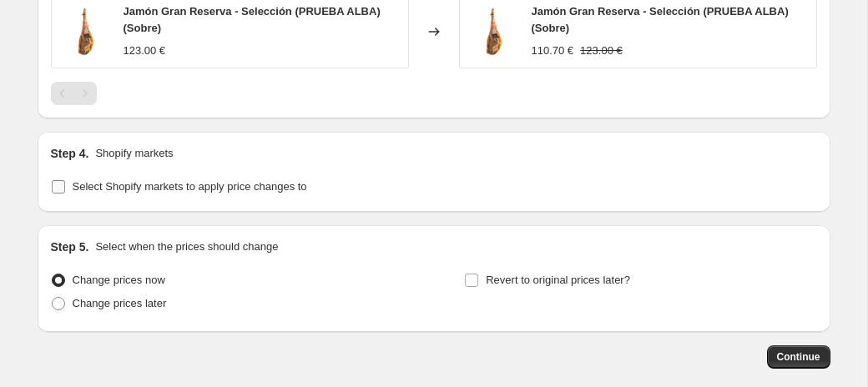 This screenshot has width=868, height=387. Describe the element at coordinates (558, 280) in the screenshot. I see `span: Revert to original prices later?` at that location.